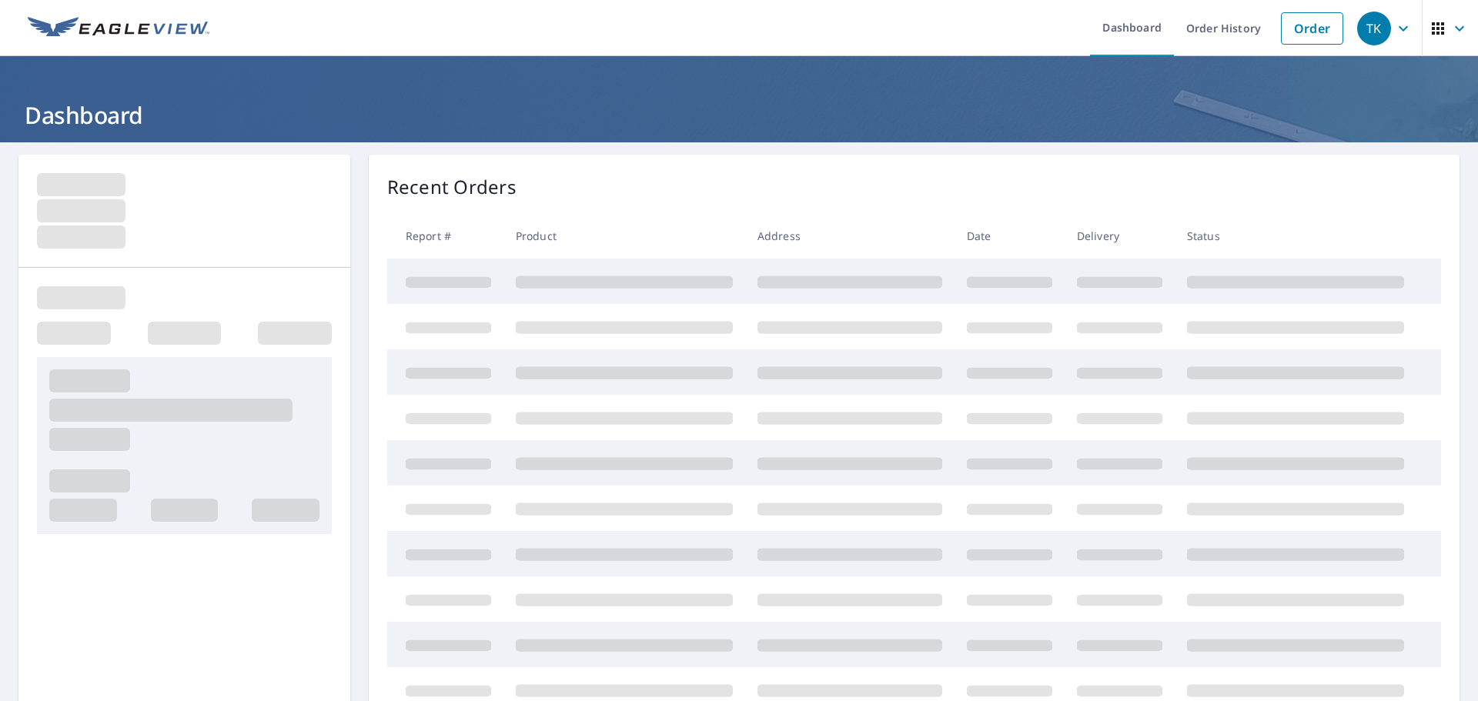  Describe the element at coordinates (739, 115) in the screenshot. I see `h1: Dashboard` at that location.